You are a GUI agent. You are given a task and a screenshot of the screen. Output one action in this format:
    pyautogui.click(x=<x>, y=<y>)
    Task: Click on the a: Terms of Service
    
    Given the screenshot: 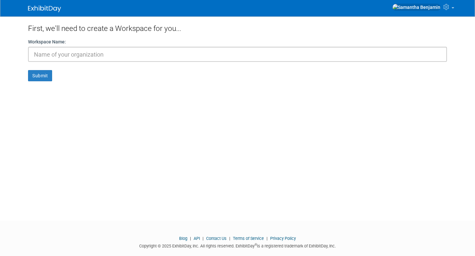 What is the action you would take?
    pyautogui.click(x=248, y=239)
    